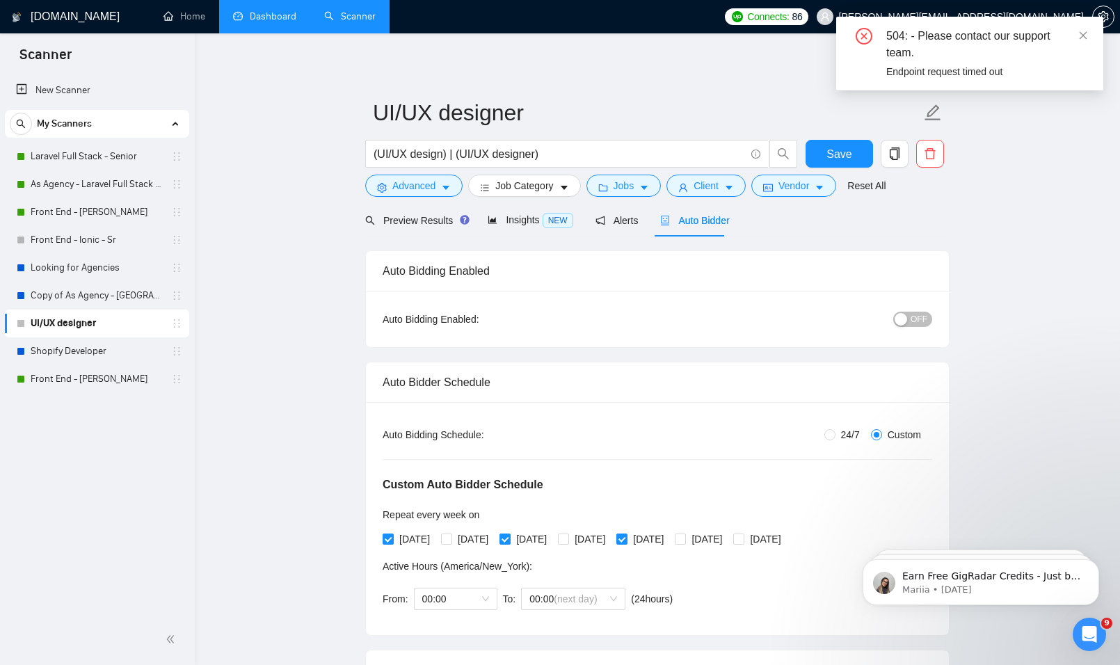 This screenshot has width=1120, height=665. Describe the element at coordinates (97, 268) in the screenshot. I see `a: Looking for Agencies` at that location.